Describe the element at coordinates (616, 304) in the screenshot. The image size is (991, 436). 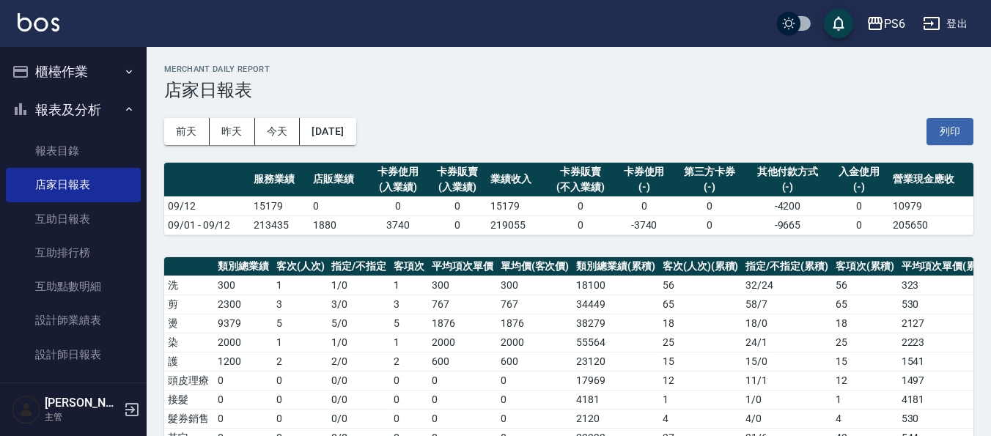
I see `td: 34449` at that location.